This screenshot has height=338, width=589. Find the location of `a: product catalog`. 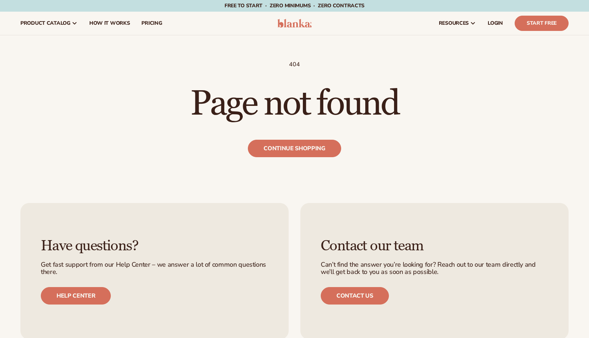

a: product catalog is located at coordinates (49, 23).